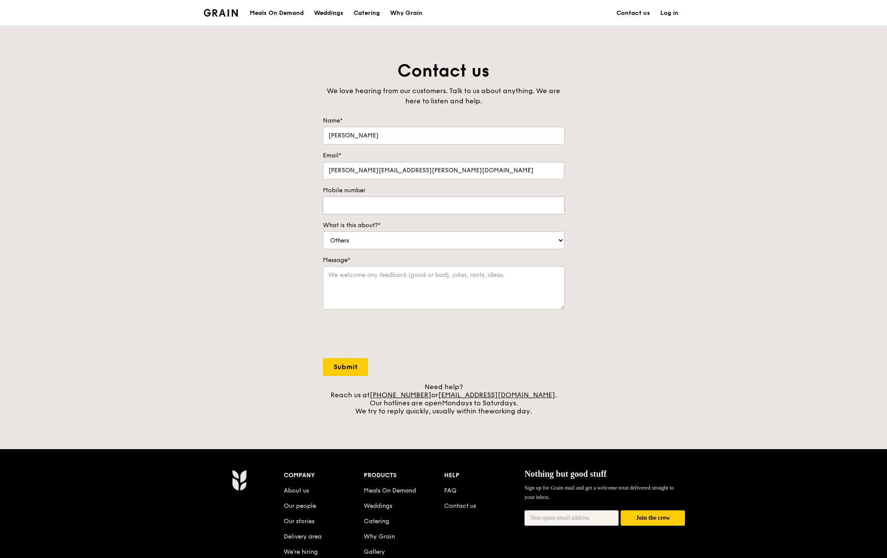  I want to click on div: Help, so click(484, 475).